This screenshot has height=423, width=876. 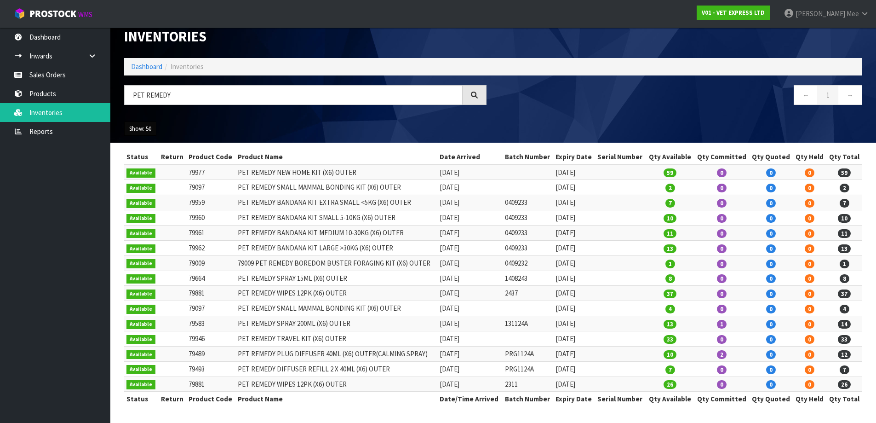 I want to click on td: 79009 PET REMEDY BOREDOM BUSTER FORAGING KIT (X6) OUTER, so click(x=336, y=263).